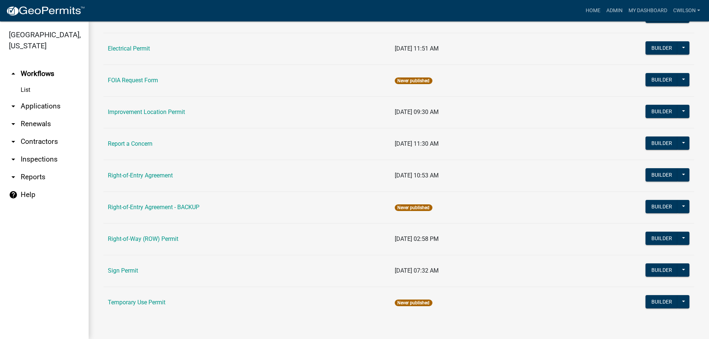 This screenshot has height=339, width=709. I want to click on a: Right-of-Entry Agreement, so click(140, 175).